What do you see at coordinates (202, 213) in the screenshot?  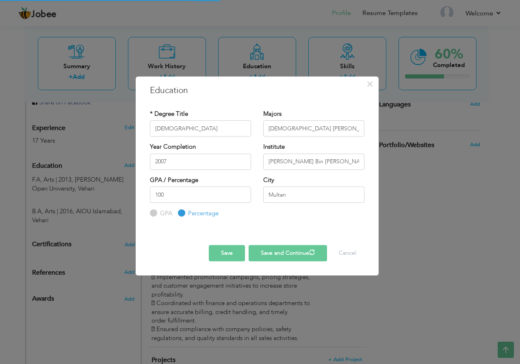 I see `label: Percentage` at bounding box center [202, 213].